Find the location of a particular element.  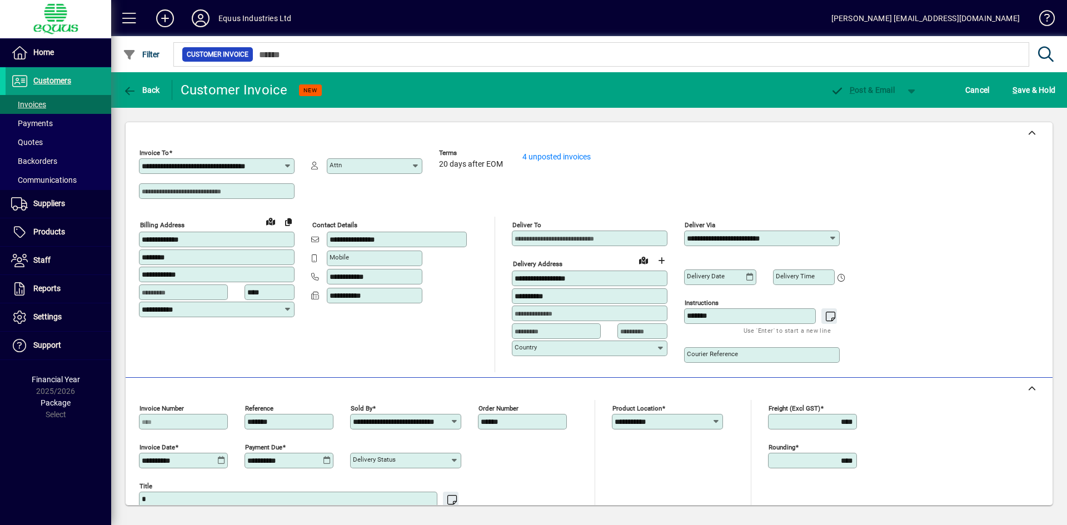

span: Reports is located at coordinates (47, 288).